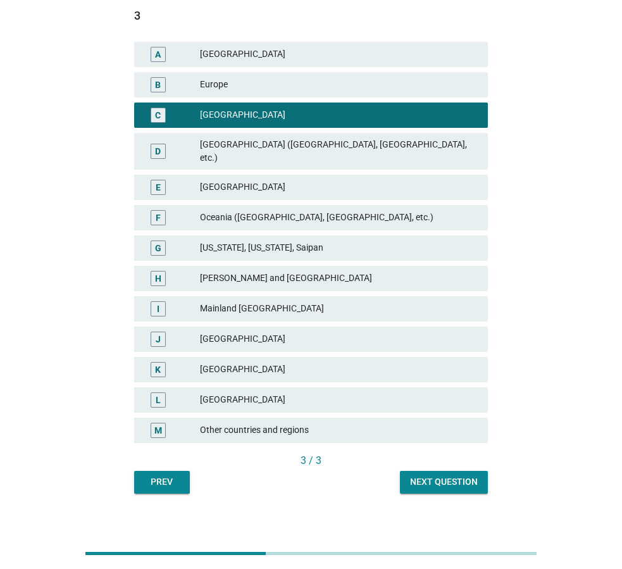 This screenshot has height=569, width=622. Describe the element at coordinates (158, 54) in the screenshot. I see `div: A` at that location.